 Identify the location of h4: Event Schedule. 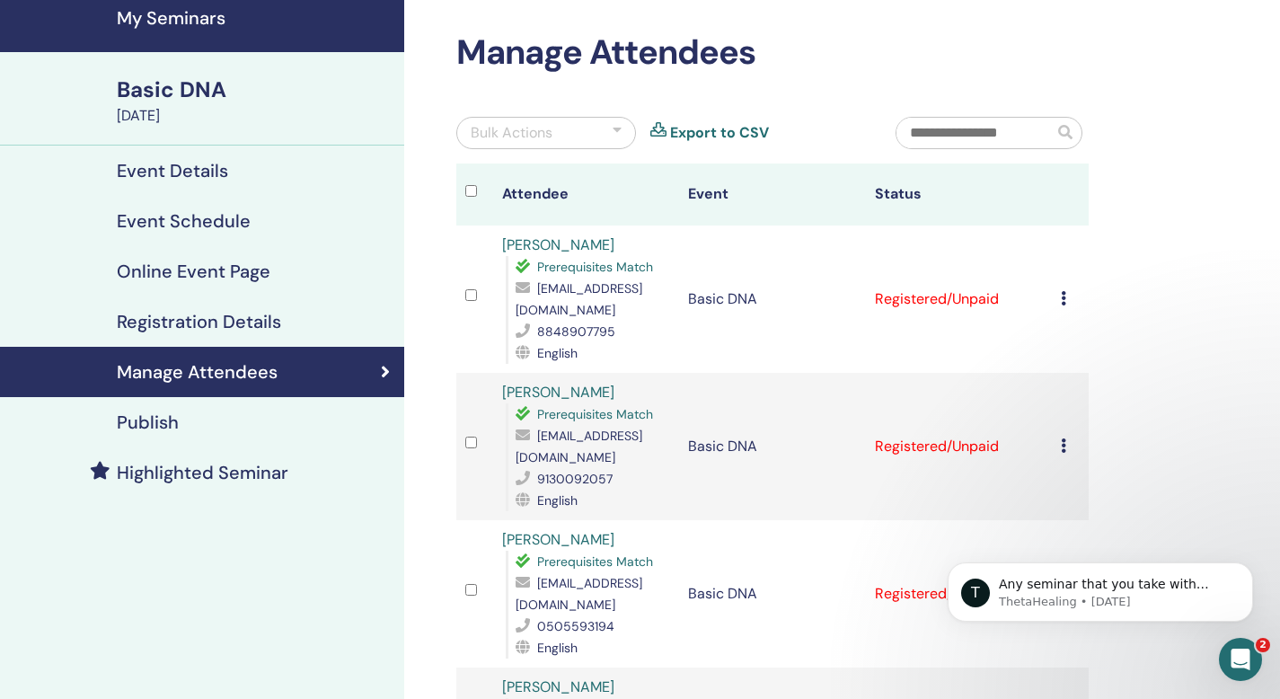
(183, 221).